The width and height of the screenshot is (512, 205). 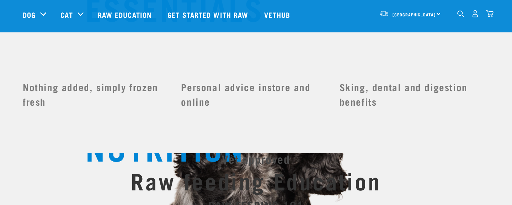 I want to click on img: user.png, so click(x=475, y=14).